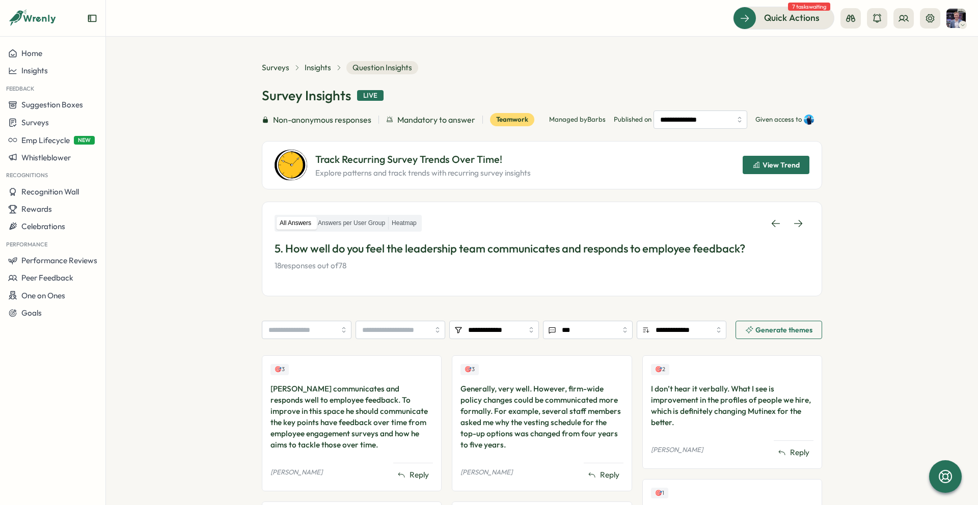  Describe the element at coordinates (318, 68) in the screenshot. I see `a: Insights` at that location.